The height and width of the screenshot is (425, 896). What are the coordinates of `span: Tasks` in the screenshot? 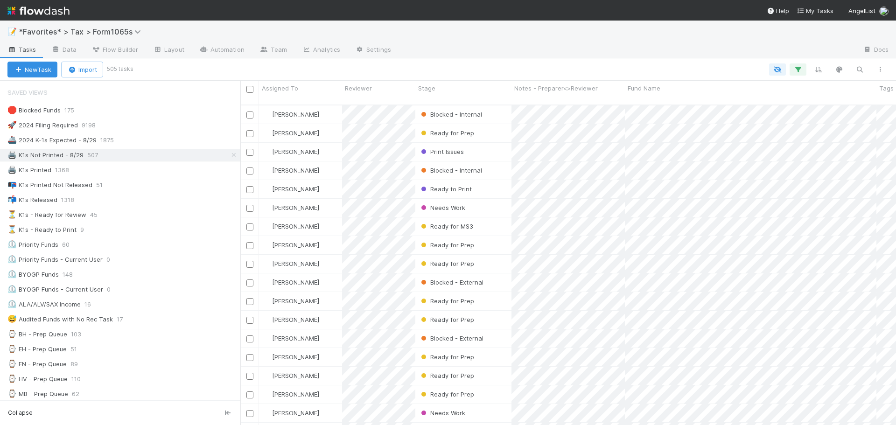 It's located at (22, 49).